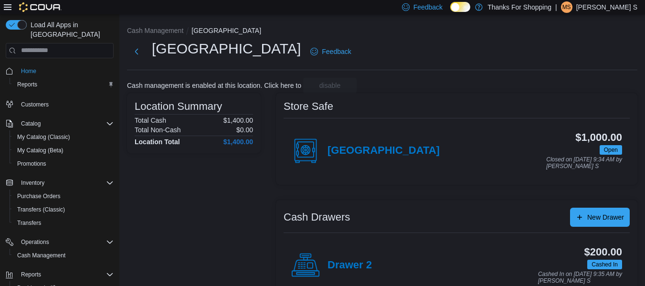  Describe the element at coordinates (150, 120) in the screenshot. I see `h6: Total Cash` at that location.